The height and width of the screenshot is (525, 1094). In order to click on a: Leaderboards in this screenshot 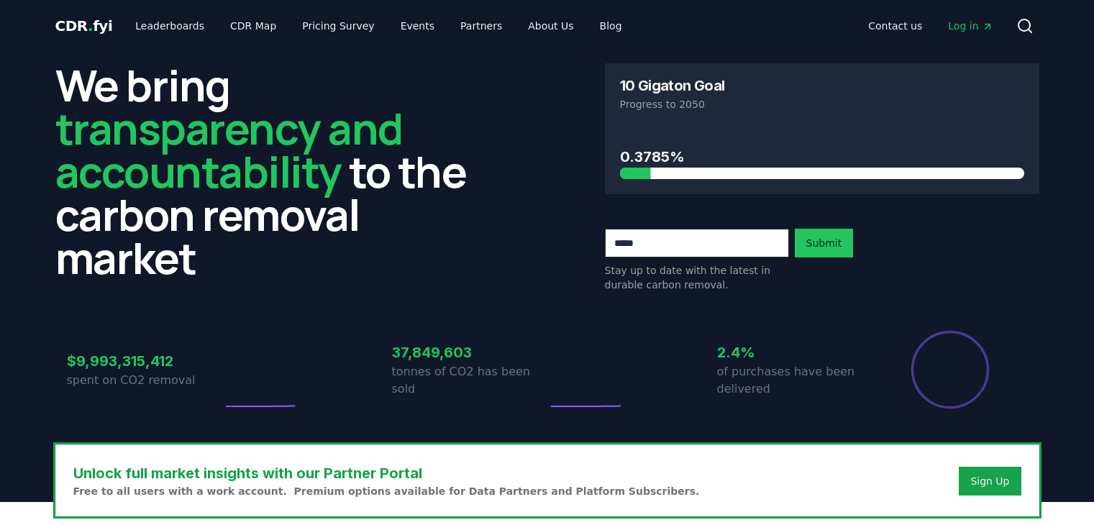, I will do `click(170, 26)`.